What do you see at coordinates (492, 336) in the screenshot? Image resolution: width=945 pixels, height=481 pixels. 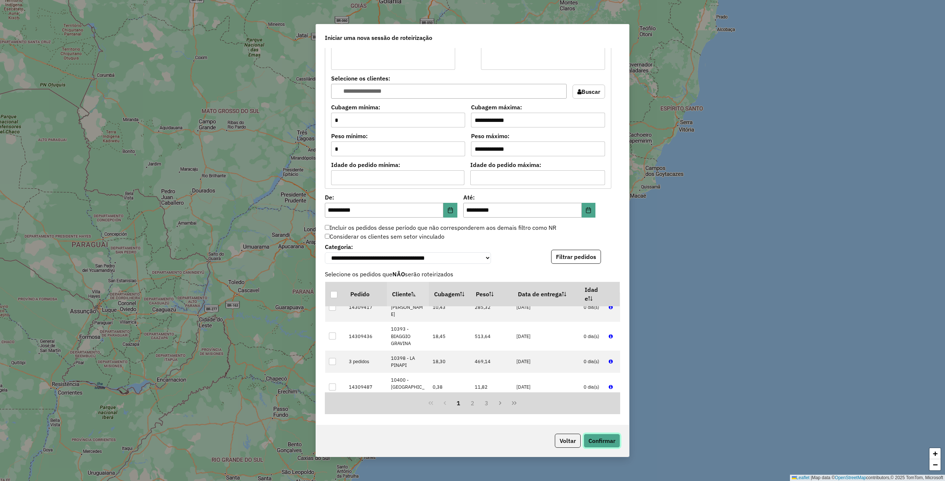 I see `td: 513,64` at bounding box center [492, 336].